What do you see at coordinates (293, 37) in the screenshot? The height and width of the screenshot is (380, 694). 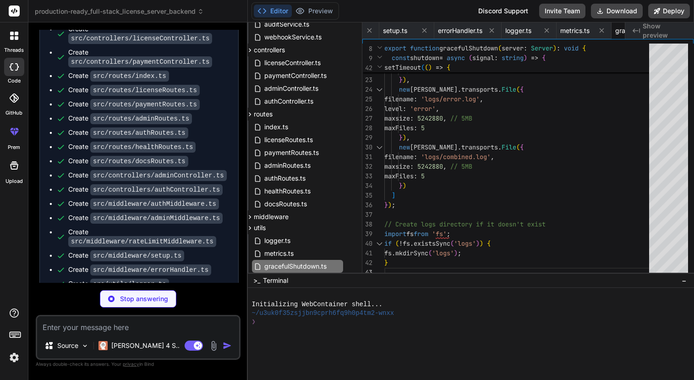 I see `span: webhookService.ts` at bounding box center [293, 37].